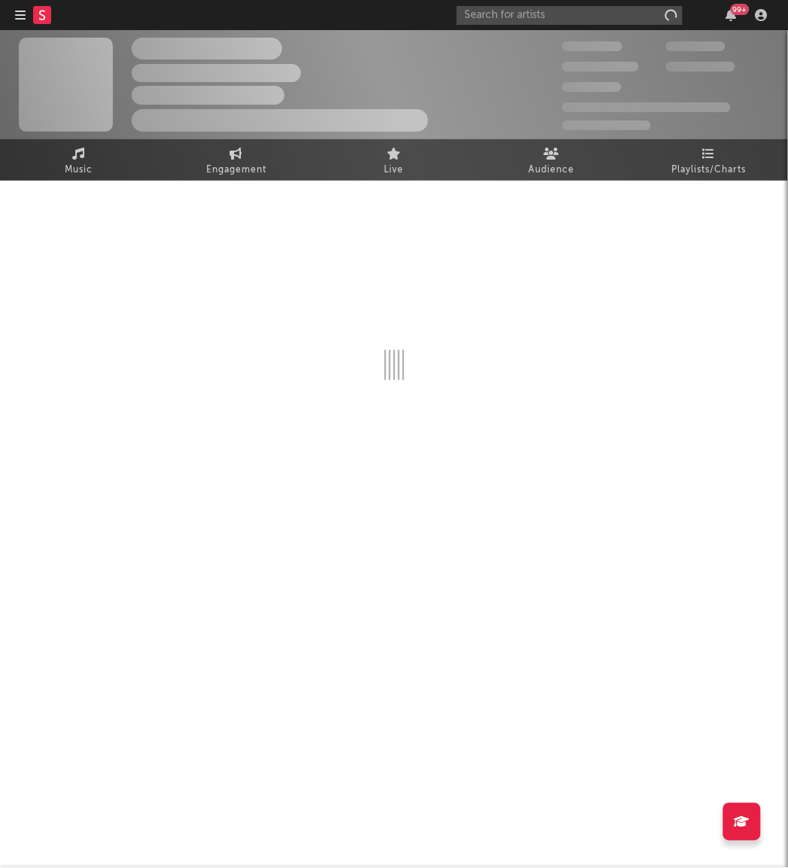 Image resolution: width=788 pixels, height=868 pixels. I want to click on div: 99 +, so click(740, 9).